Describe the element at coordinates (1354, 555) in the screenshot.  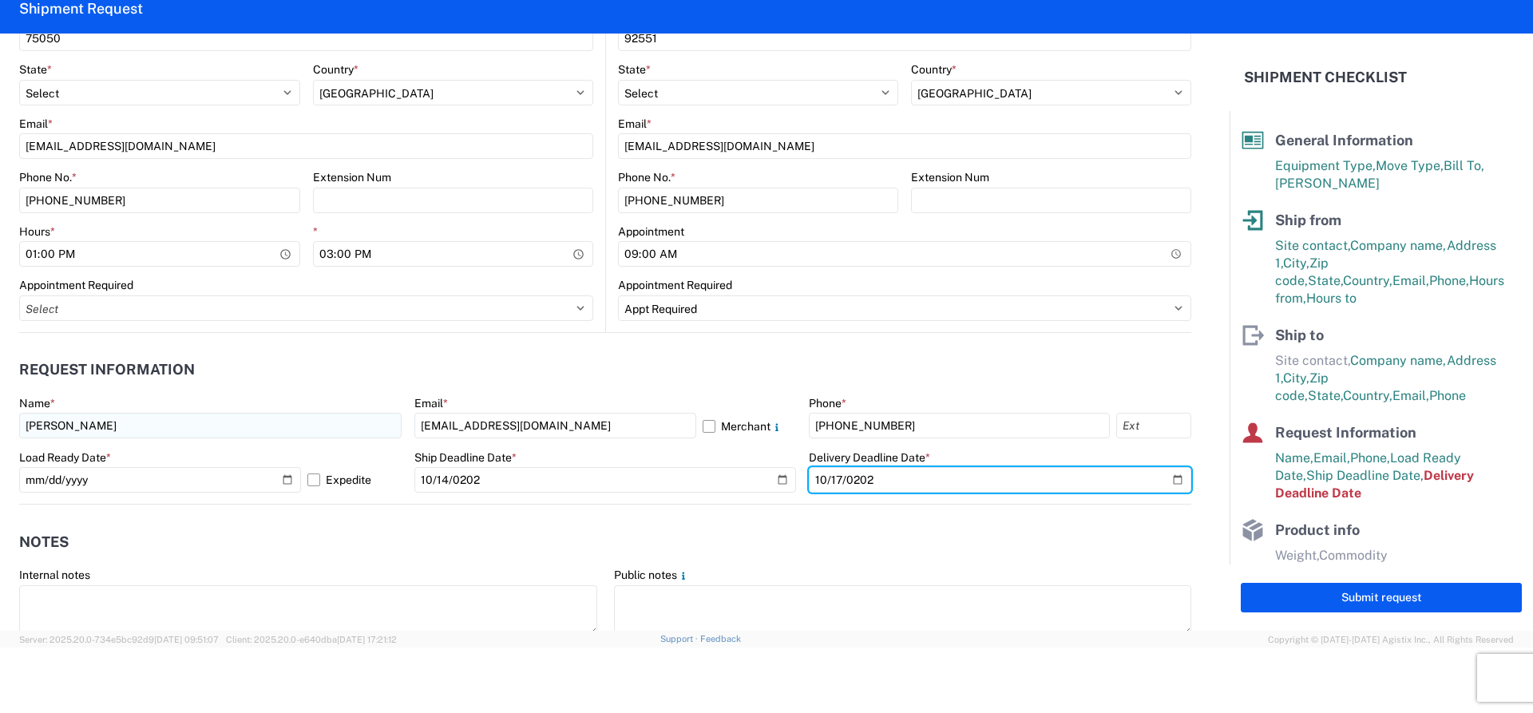
I see `span: Commodity` at that location.